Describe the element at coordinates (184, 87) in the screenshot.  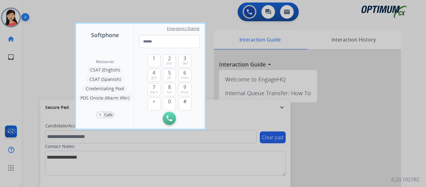
I see `span: 9` at that location.